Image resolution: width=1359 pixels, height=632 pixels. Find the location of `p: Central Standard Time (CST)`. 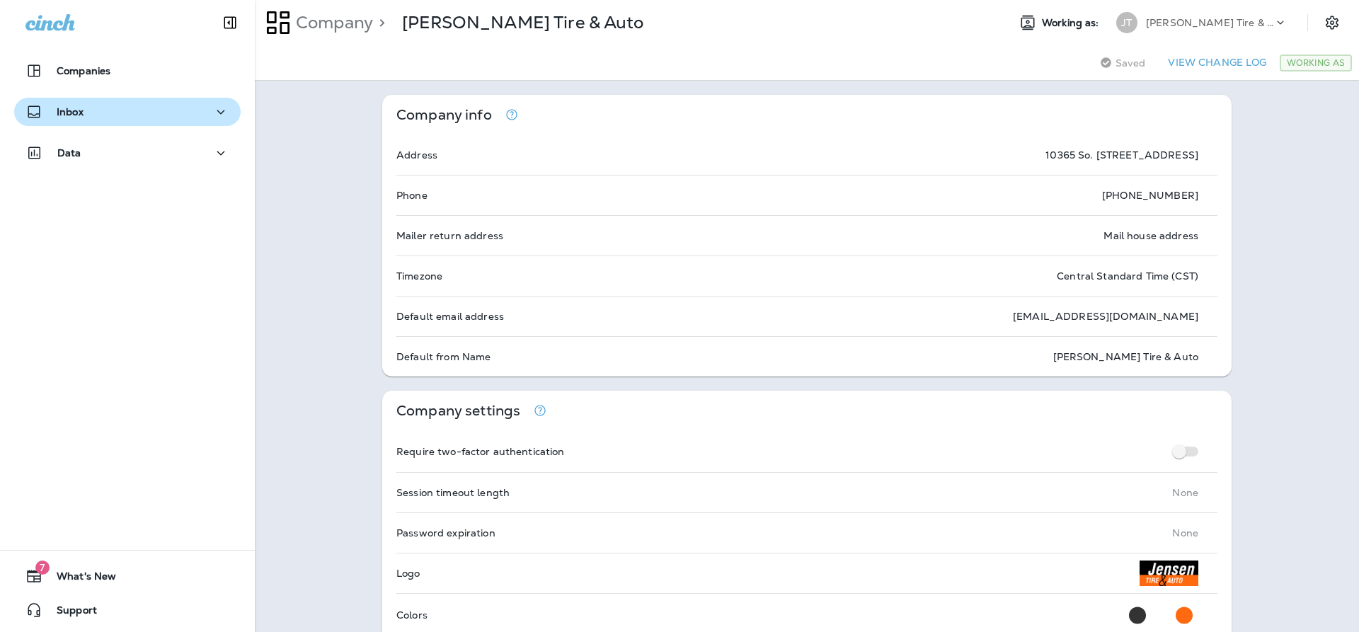

p: Central Standard Time (CST) is located at coordinates (1128, 276).